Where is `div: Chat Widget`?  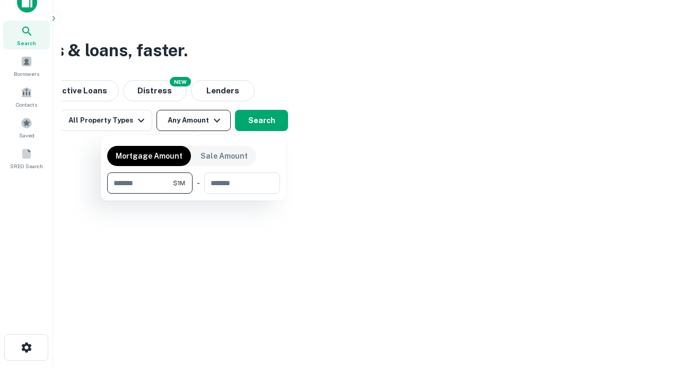 div: Chat Widget is located at coordinates (653, 323).